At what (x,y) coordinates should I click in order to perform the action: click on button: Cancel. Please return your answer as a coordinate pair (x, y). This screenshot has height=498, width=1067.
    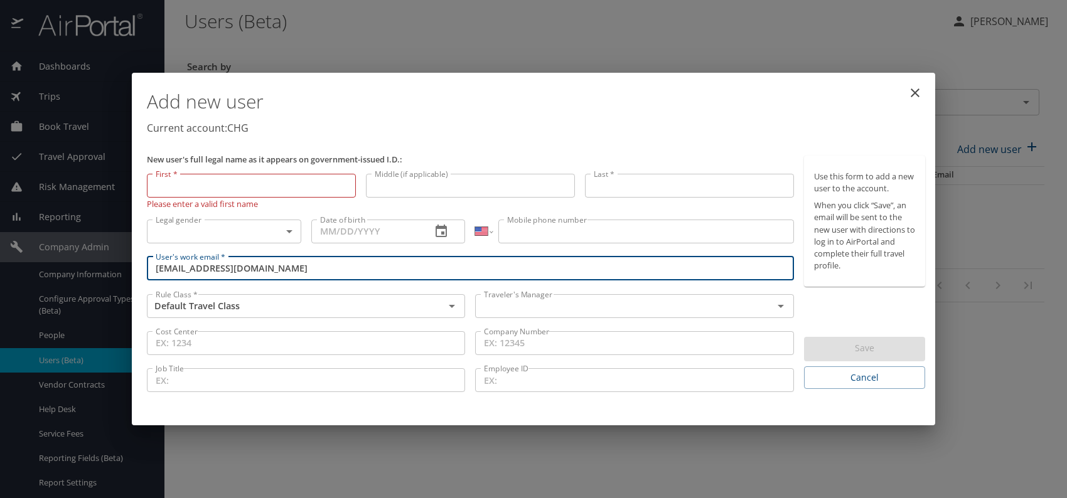
    Looking at the image, I should click on (864, 378).